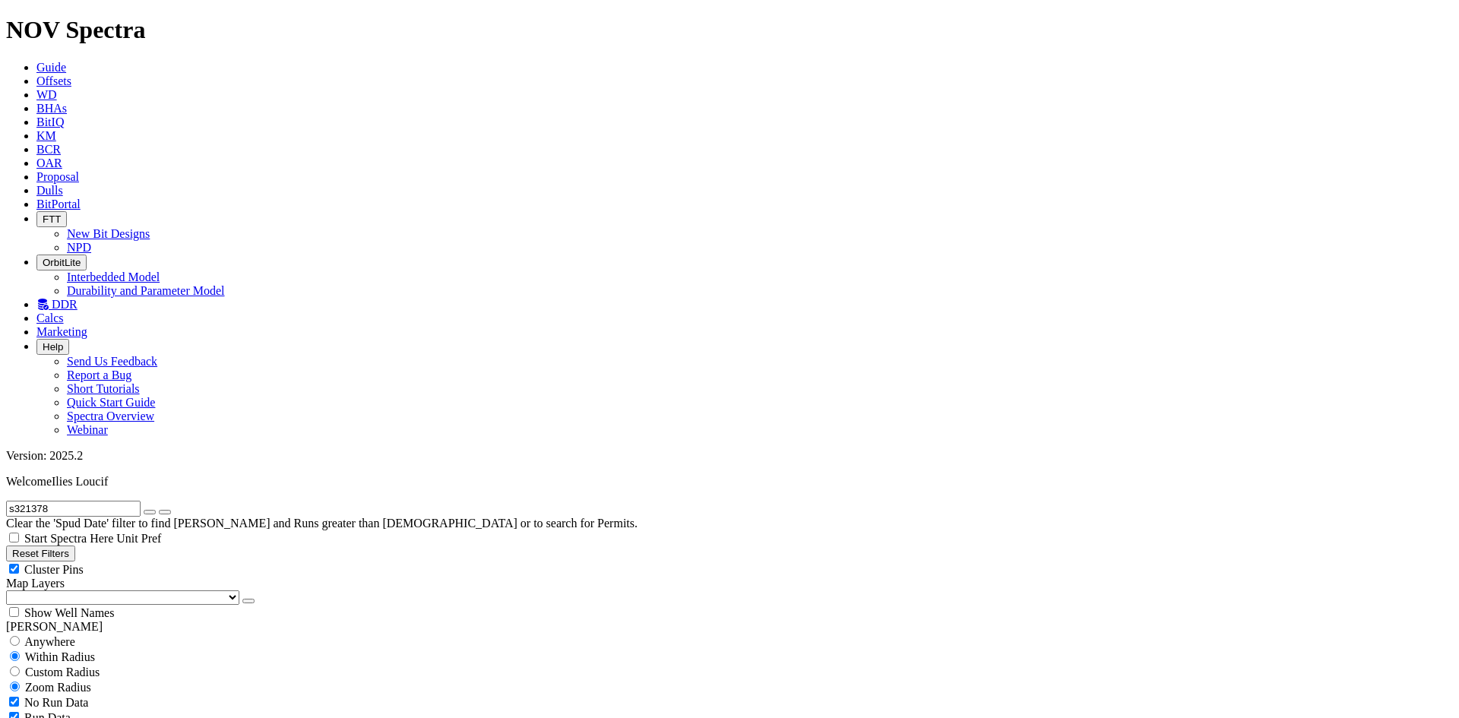  I want to click on a: Quick Start Guide, so click(111, 402).